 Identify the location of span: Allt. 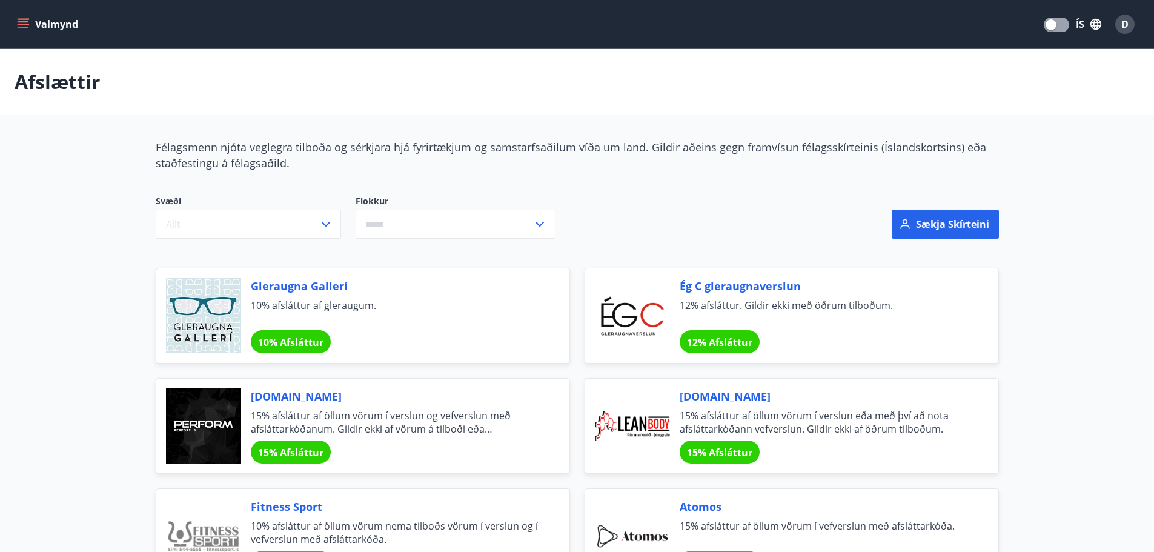
(173, 224).